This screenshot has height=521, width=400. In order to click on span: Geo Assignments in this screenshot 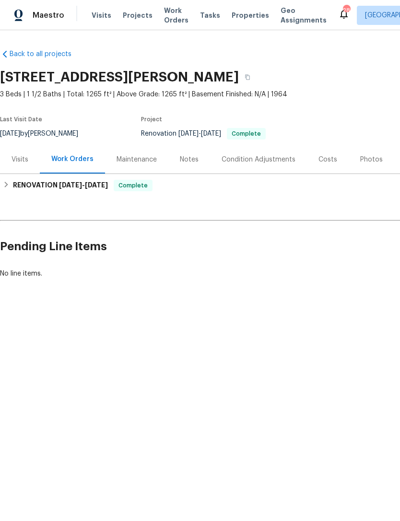, I will do `click(304, 15)`.